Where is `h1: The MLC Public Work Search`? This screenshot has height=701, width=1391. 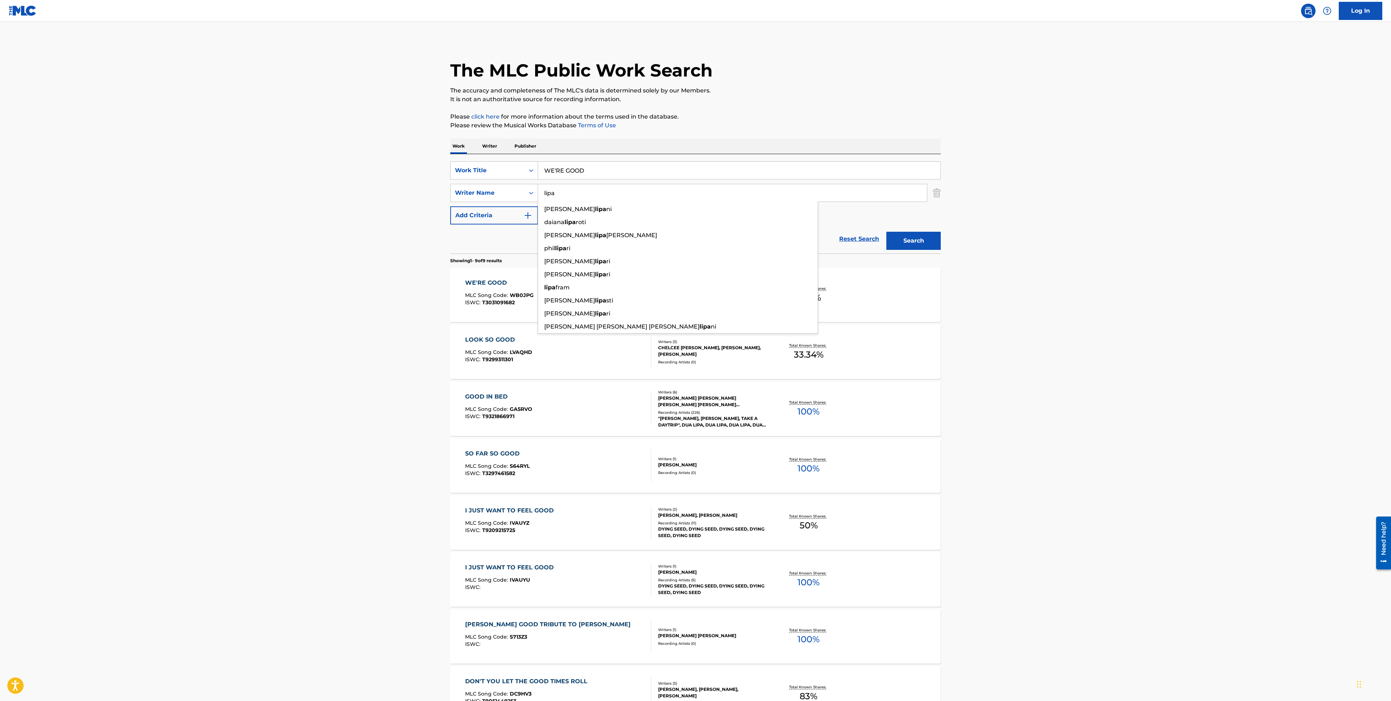 h1: The MLC Public Work Search is located at coordinates (581, 70).